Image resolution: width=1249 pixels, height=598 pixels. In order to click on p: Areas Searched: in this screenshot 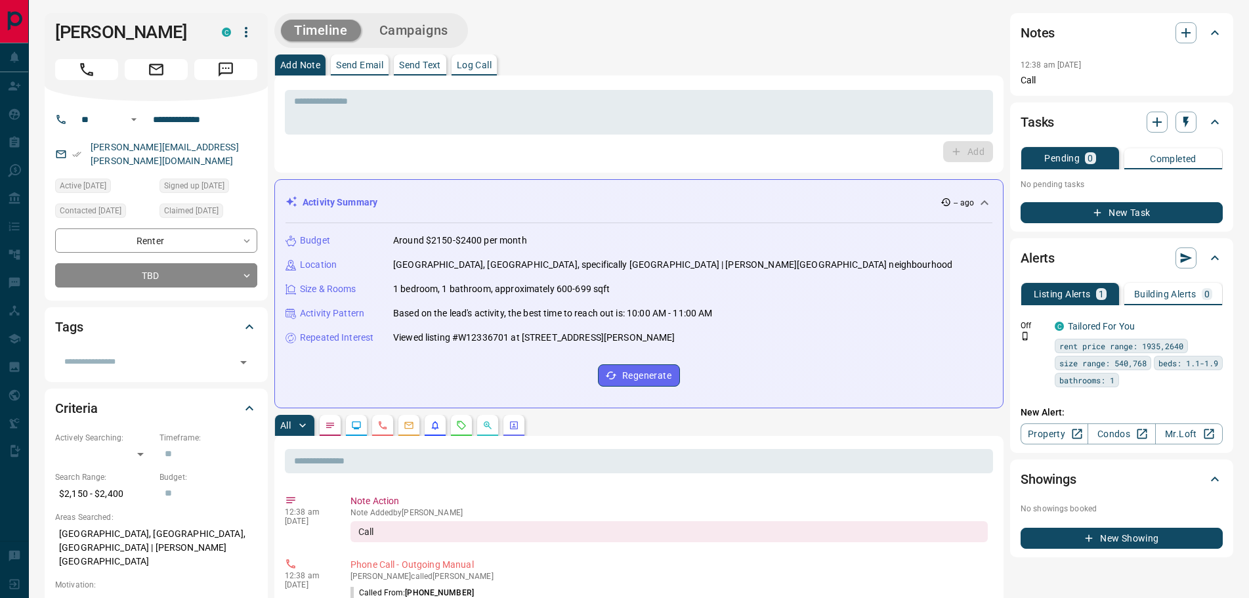, I will do `click(156, 517)`.